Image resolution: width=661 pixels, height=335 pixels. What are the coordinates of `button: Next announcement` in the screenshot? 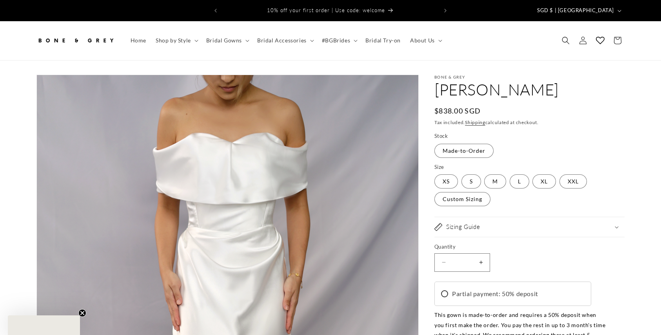 It's located at (446, 11).